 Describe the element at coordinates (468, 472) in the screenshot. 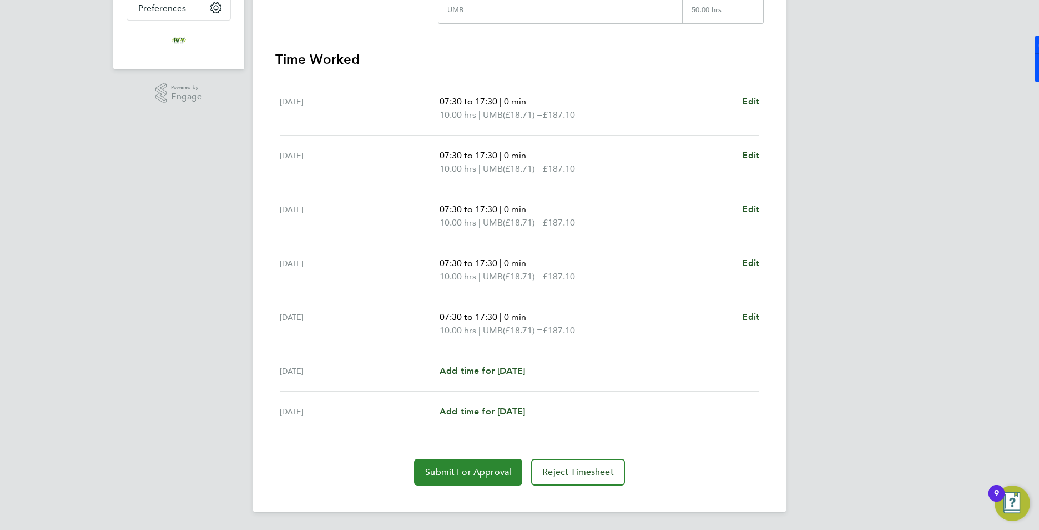

I see `span: Submit For Approval` at that location.